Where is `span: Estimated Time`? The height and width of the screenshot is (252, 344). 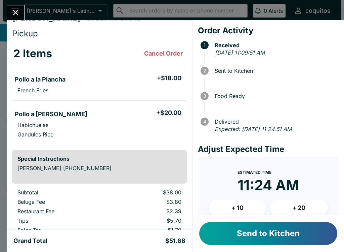 span: Estimated Time is located at coordinates (255, 172).